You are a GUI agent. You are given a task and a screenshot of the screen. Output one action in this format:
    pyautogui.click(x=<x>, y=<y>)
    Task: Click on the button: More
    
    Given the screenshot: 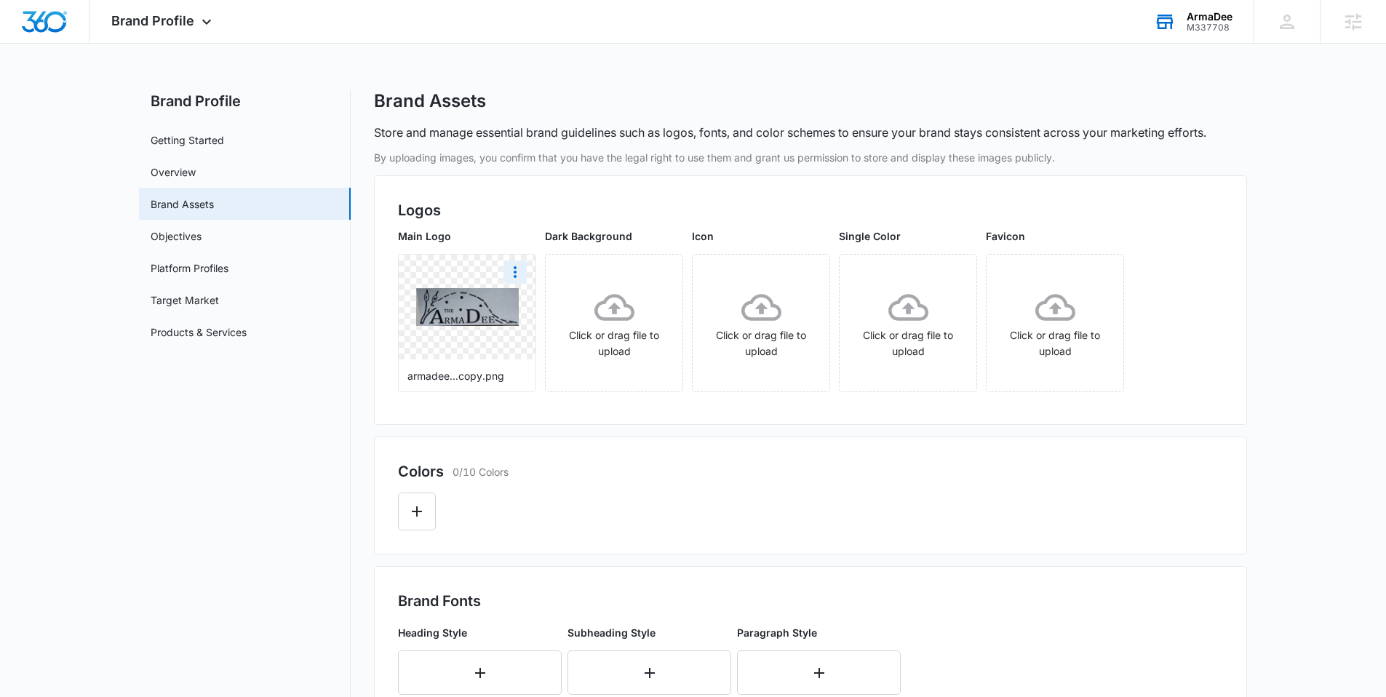 What is the action you would take?
    pyautogui.click(x=515, y=272)
    